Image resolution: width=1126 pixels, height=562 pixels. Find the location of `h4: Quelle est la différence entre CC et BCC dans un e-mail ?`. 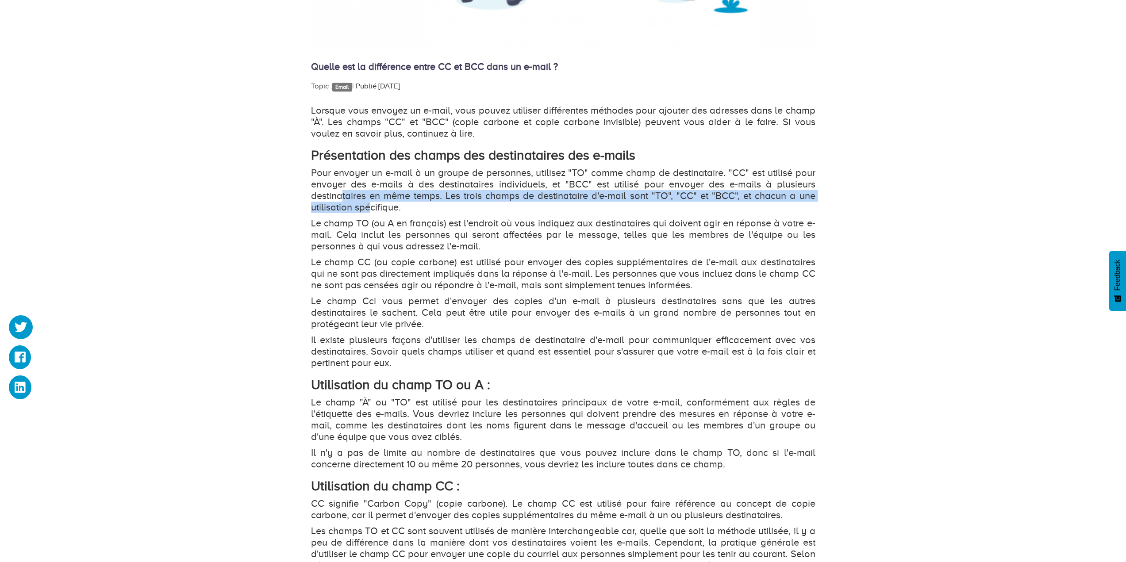

h4: Quelle est la différence entre CC et BCC dans un e-mail ? is located at coordinates (563, 67).